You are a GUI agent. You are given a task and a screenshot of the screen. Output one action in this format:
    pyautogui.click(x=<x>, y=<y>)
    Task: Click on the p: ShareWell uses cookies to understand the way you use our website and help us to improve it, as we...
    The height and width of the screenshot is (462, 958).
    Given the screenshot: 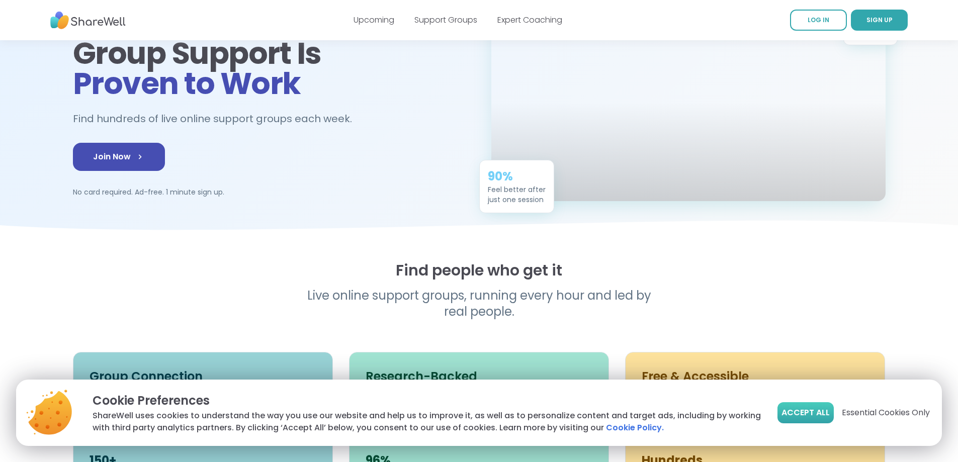 What is the action you would take?
    pyautogui.click(x=427, y=422)
    